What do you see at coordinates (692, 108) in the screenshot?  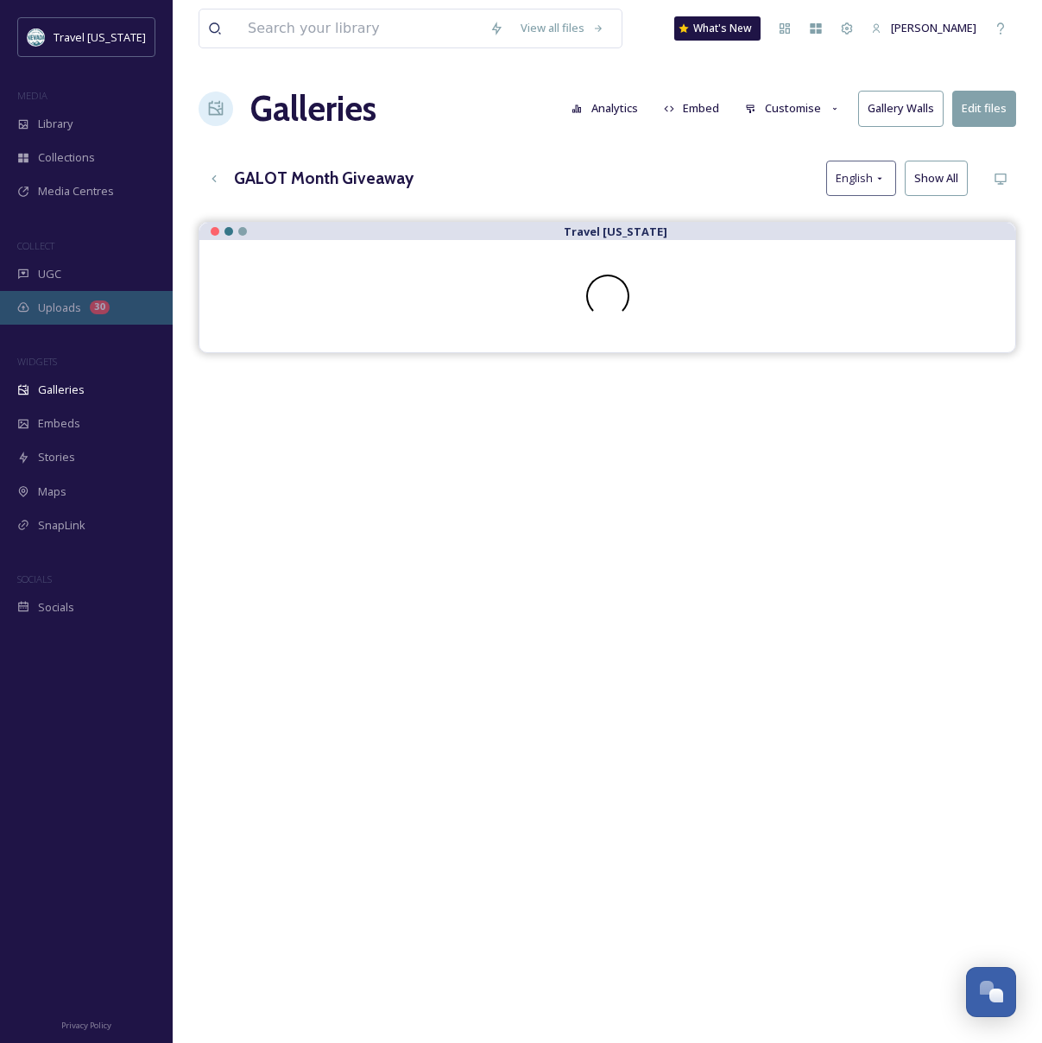 I see `button: Embed` at bounding box center [692, 108].